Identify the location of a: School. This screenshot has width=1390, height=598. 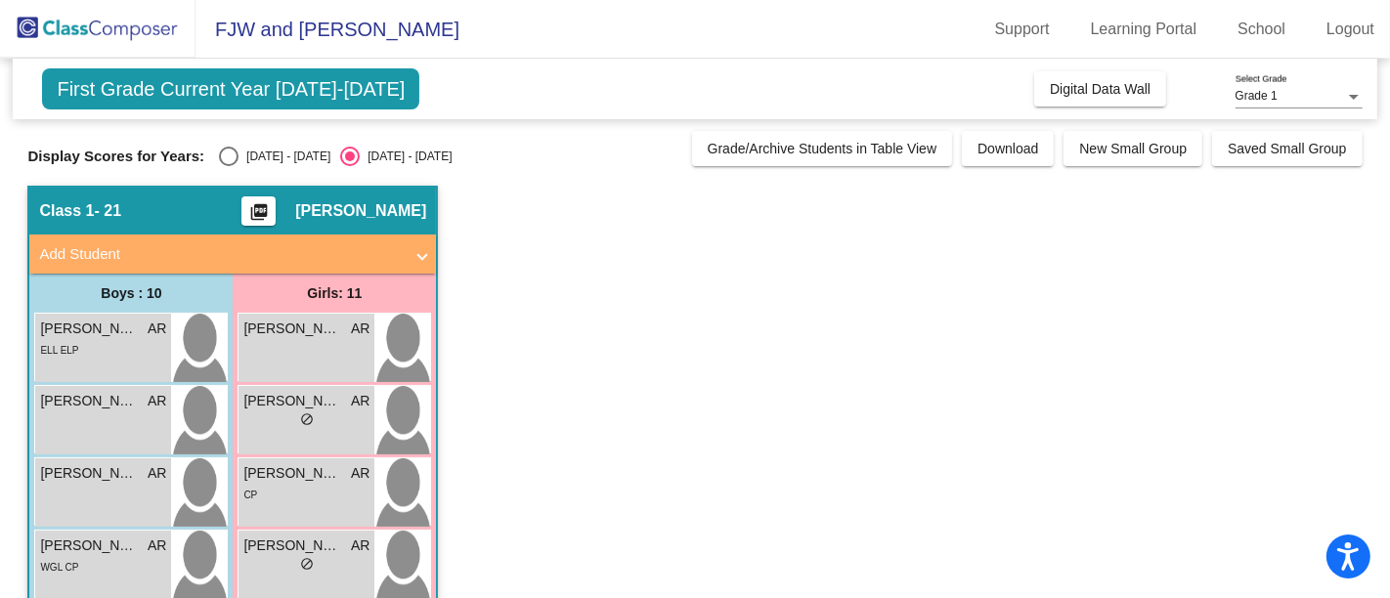
(1261, 29).